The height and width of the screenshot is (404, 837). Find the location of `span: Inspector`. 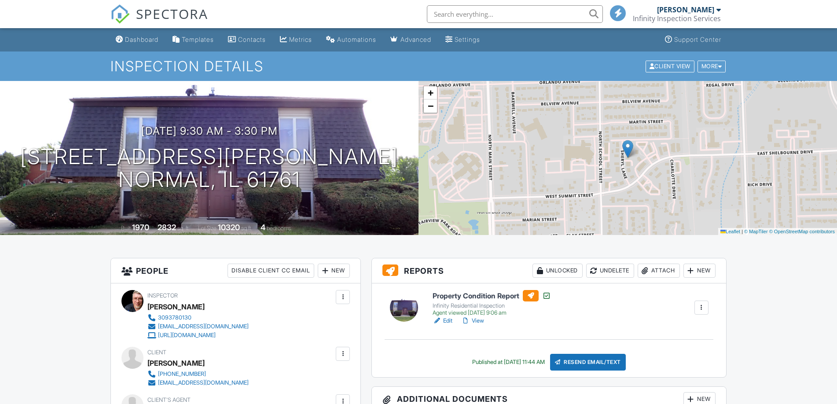

span: Inspector is located at coordinates (162, 295).